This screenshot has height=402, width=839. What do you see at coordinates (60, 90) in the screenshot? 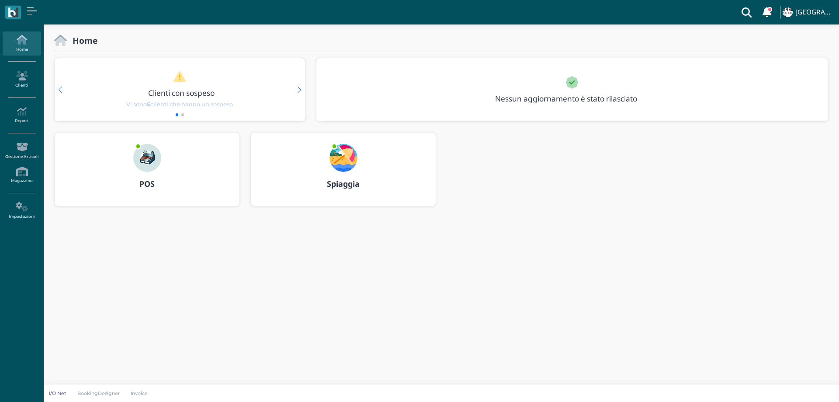
I see `div: Previous slide` at bounding box center [60, 90].